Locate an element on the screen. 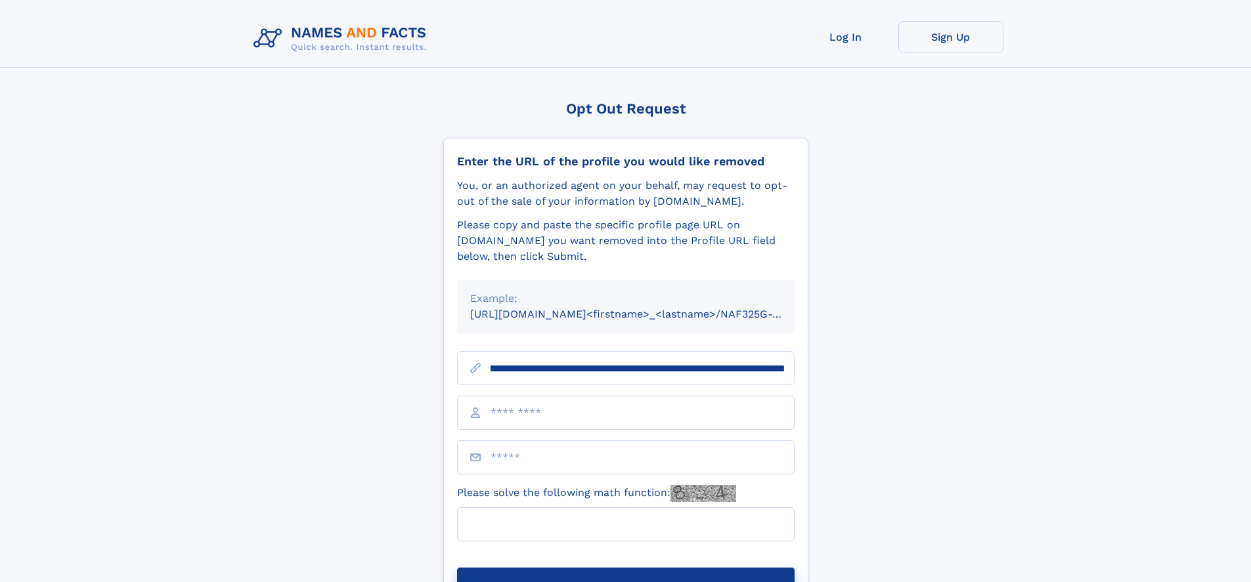  a: Log In is located at coordinates (846, 37).